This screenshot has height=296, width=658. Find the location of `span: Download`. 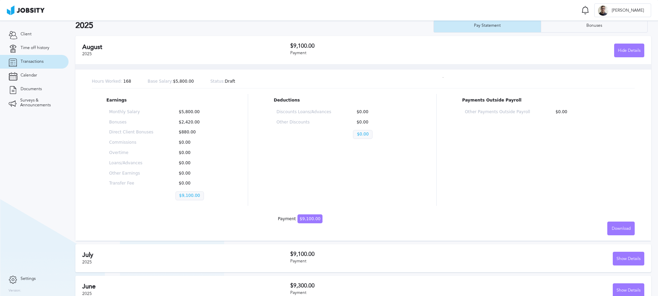

span: Download is located at coordinates (621, 229).